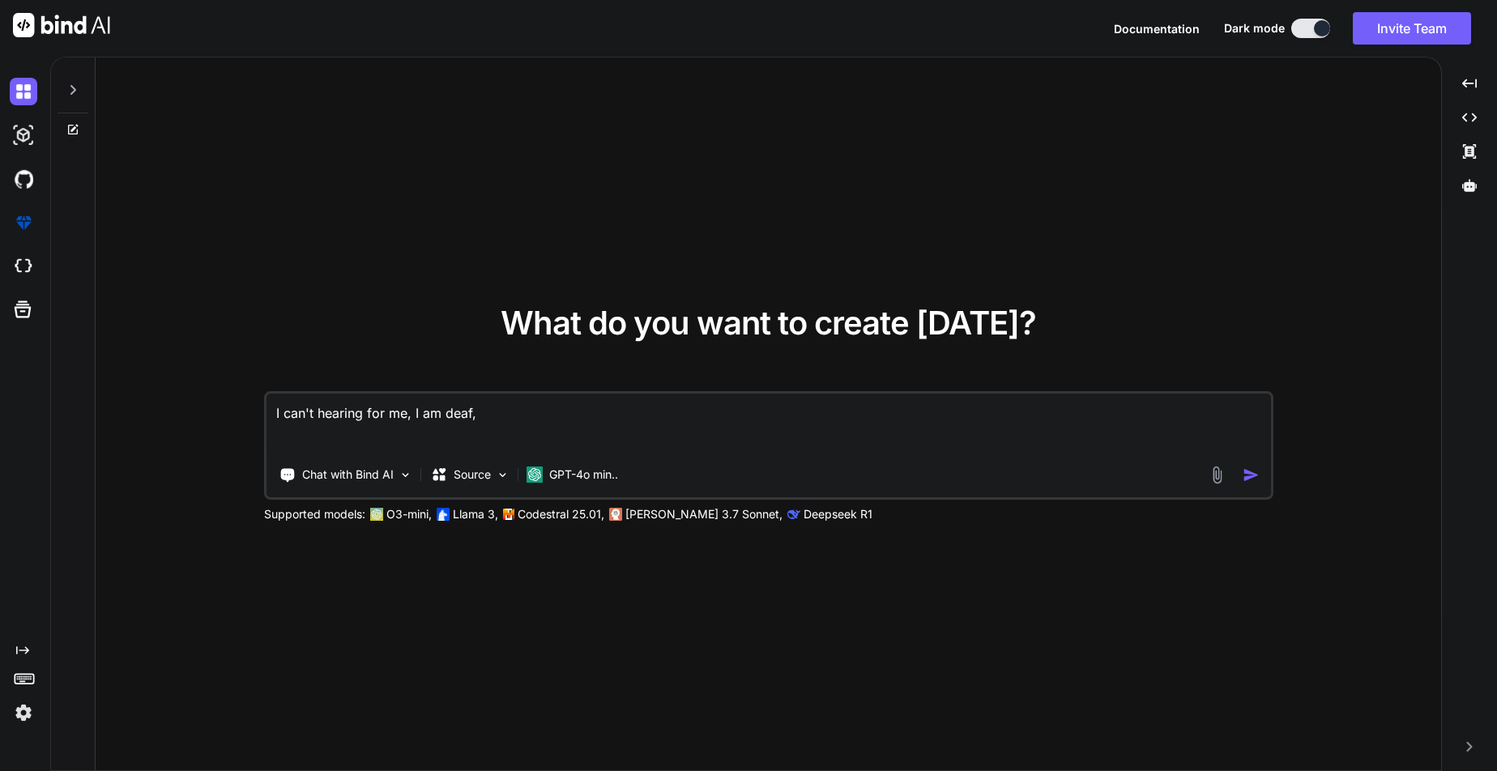  What do you see at coordinates (583, 475) in the screenshot?
I see `p: GPT-4o min..` at bounding box center [583, 475].